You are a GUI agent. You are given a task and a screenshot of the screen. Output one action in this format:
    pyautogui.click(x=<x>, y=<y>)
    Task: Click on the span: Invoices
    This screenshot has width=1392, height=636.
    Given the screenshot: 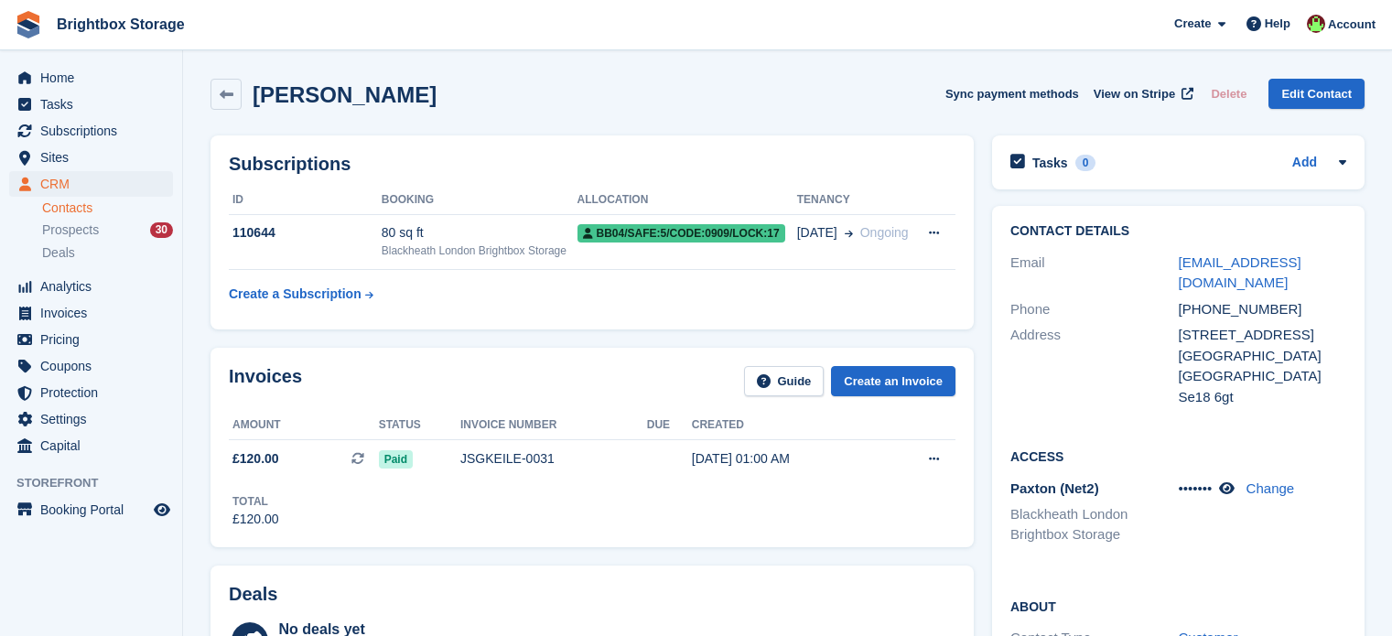 What is the action you would take?
    pyautogui.click(x=95, y=313)
    